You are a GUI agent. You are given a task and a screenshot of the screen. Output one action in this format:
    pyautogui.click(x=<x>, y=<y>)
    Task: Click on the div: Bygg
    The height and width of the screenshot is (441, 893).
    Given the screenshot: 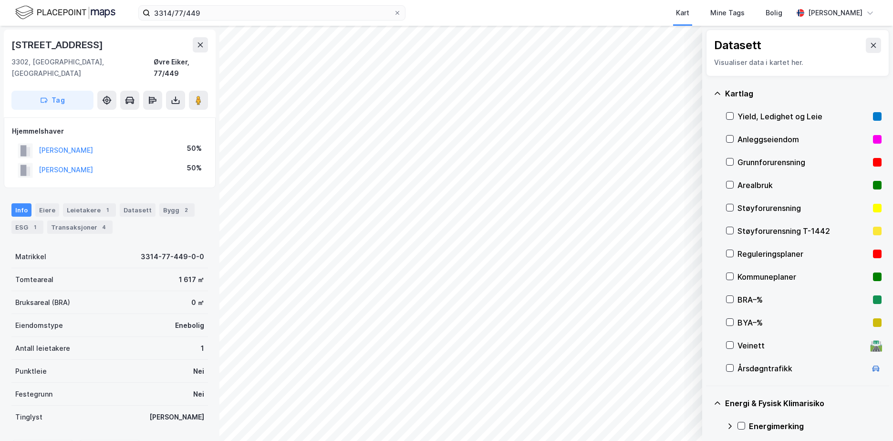 What is the action you would take?
    pyautogui.click(x=177, y=210)
    